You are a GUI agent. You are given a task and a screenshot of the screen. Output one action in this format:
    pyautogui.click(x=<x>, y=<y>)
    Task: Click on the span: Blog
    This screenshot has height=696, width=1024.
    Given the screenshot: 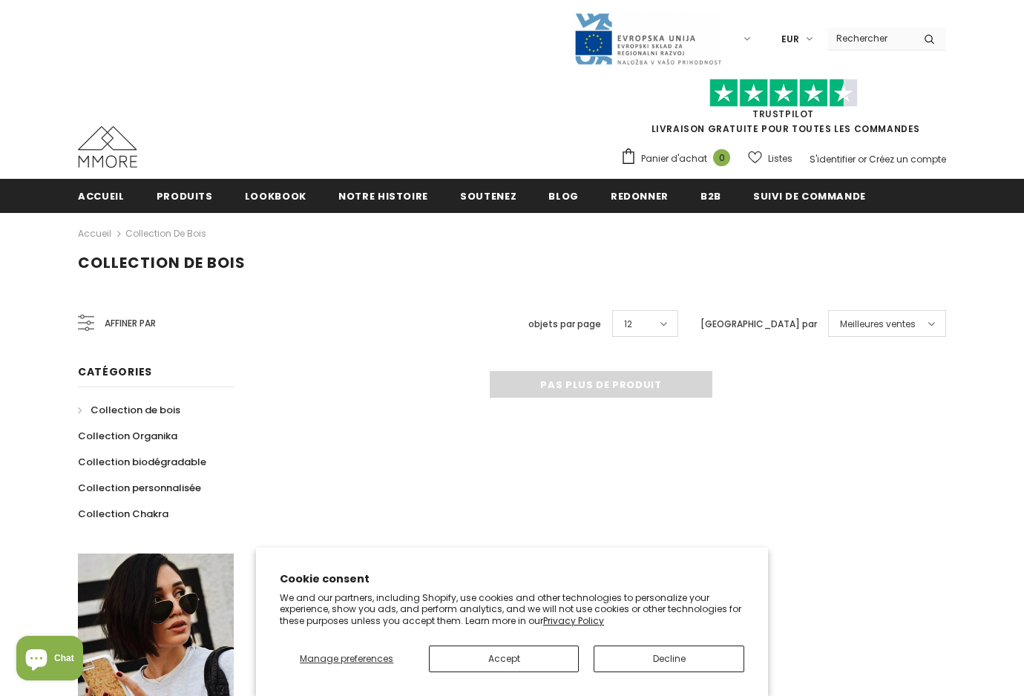 What is the action you would take?
    pyautogui.click(x=563, y=196)
    